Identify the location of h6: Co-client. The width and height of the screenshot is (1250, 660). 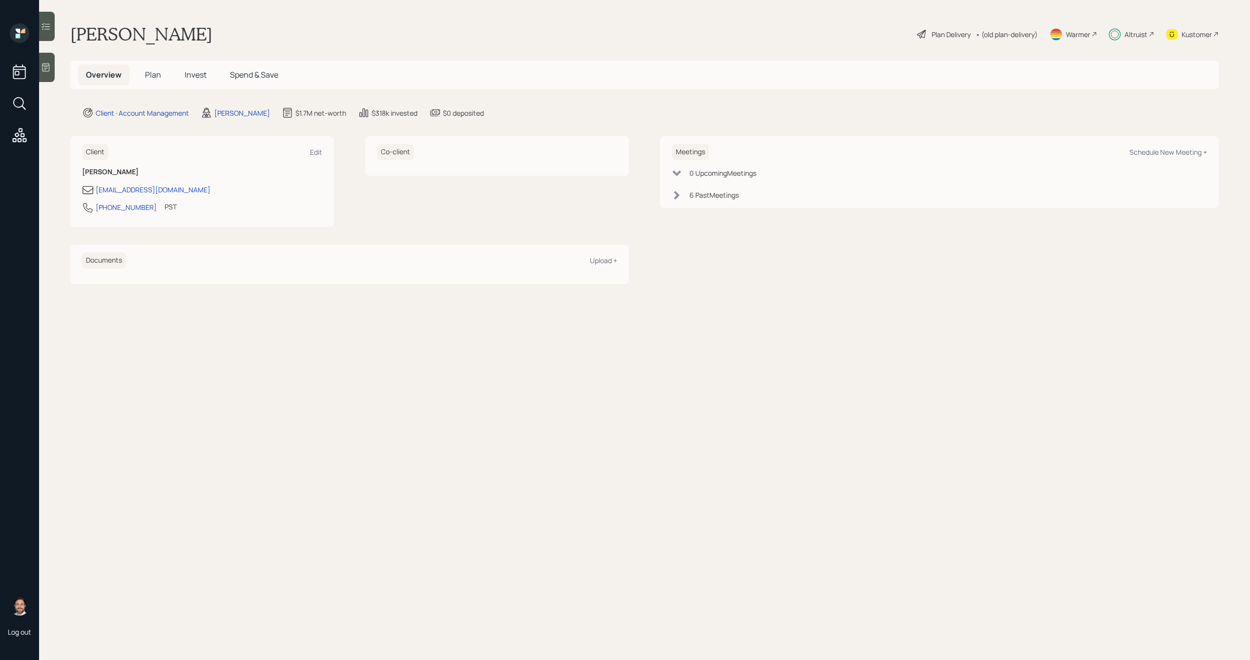
(396, 152).